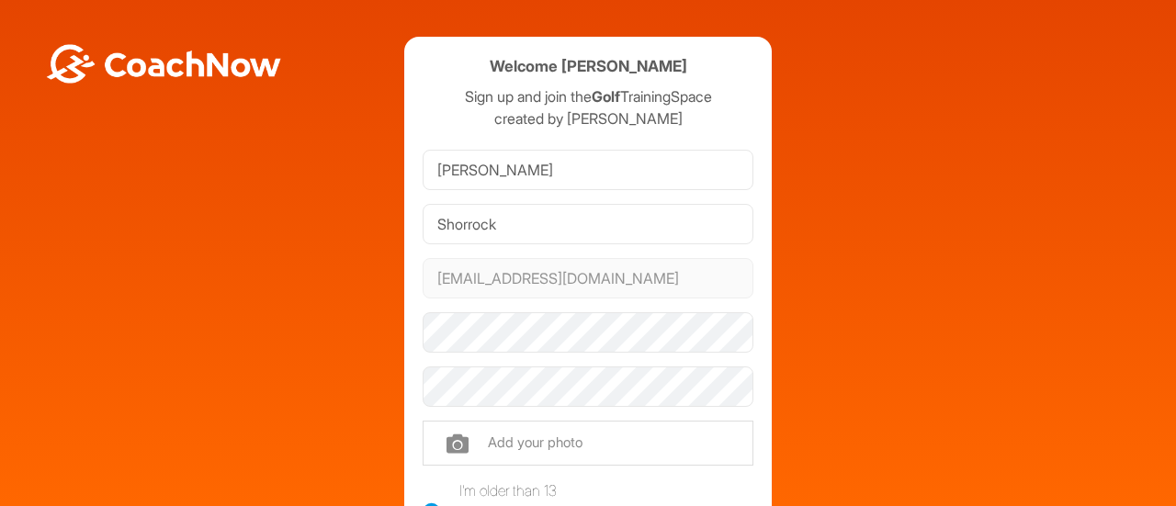 This screenshot has width=1176, height=506. What do you see at coordinates (588, 224) in the screenshot?
I see `input: Last Name` at bounding box center [588, 224].